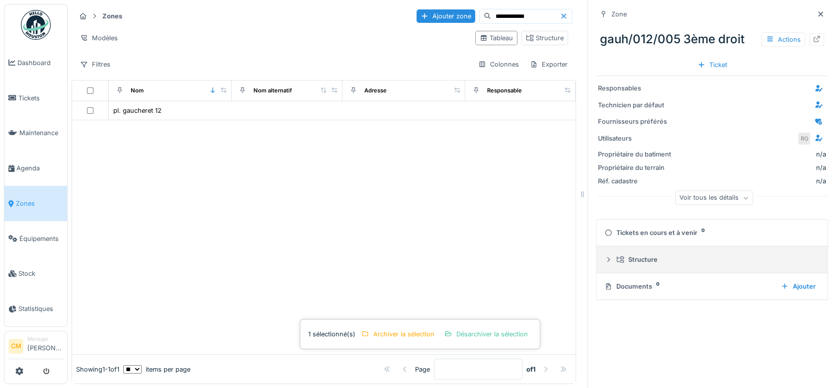 The image size is (840, 388). Describe the element at coordinates (714, 198) in the screenshot. I see `div: Voir tous les détails` at that location.